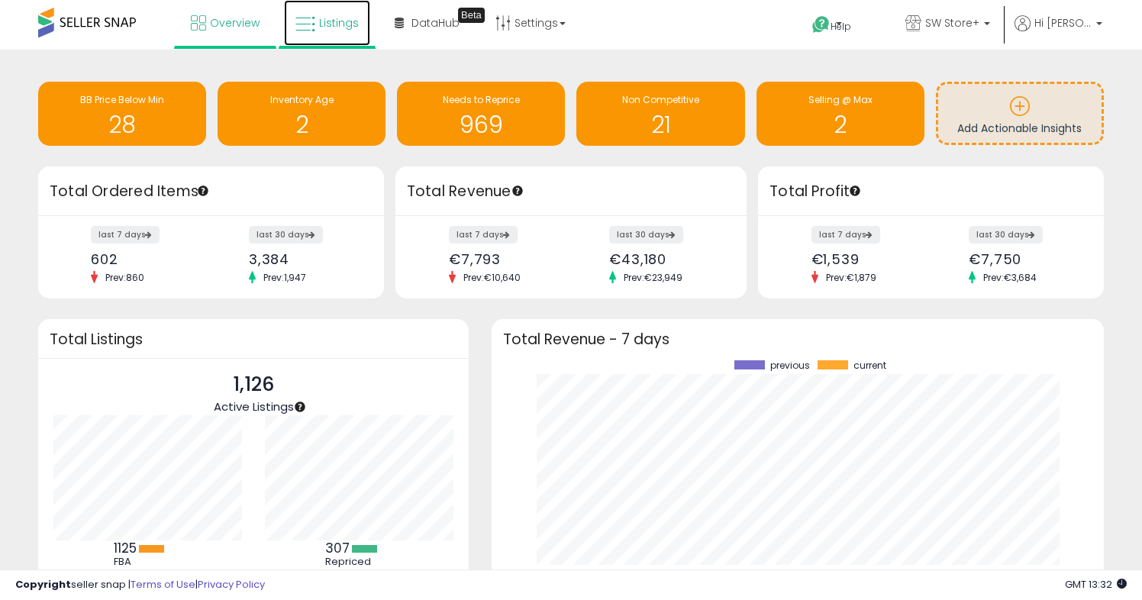 The width and height of the screenshot is (1142, 600). I want to click on span: Non Competitive, so click(660, 99).